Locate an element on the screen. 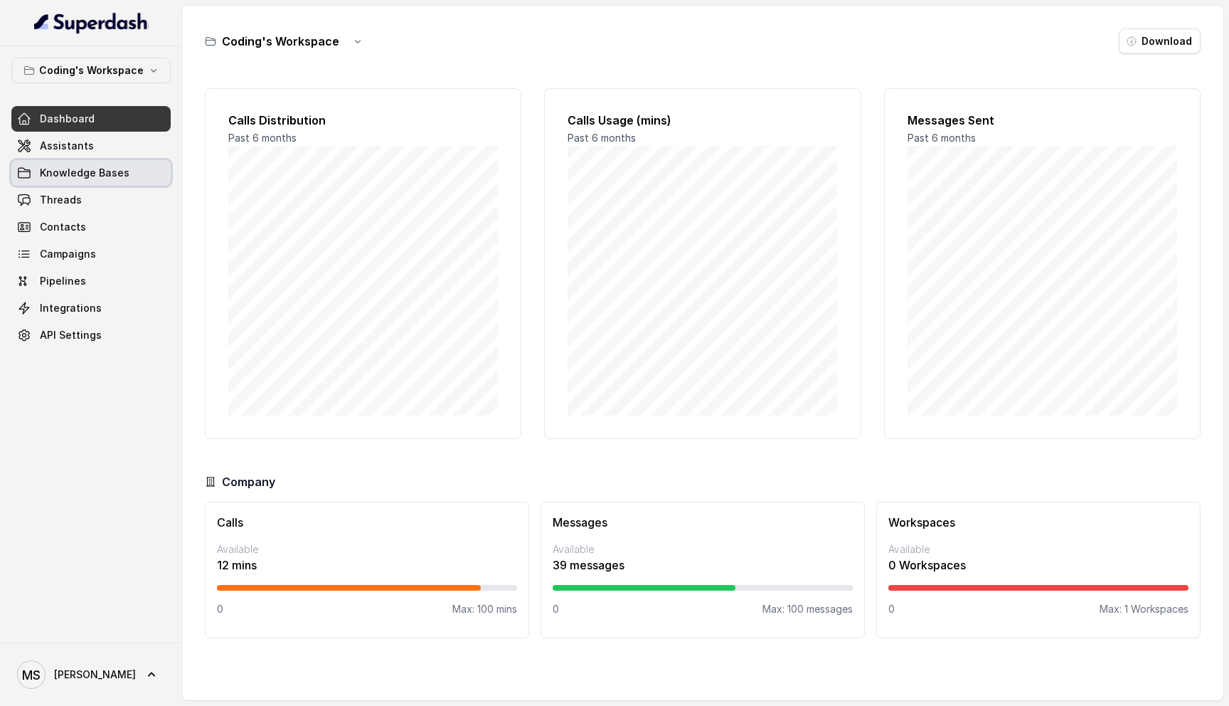 The width and height of the screenshot is (1229, 706). a: Assistants is located at coordinates (91, 146).